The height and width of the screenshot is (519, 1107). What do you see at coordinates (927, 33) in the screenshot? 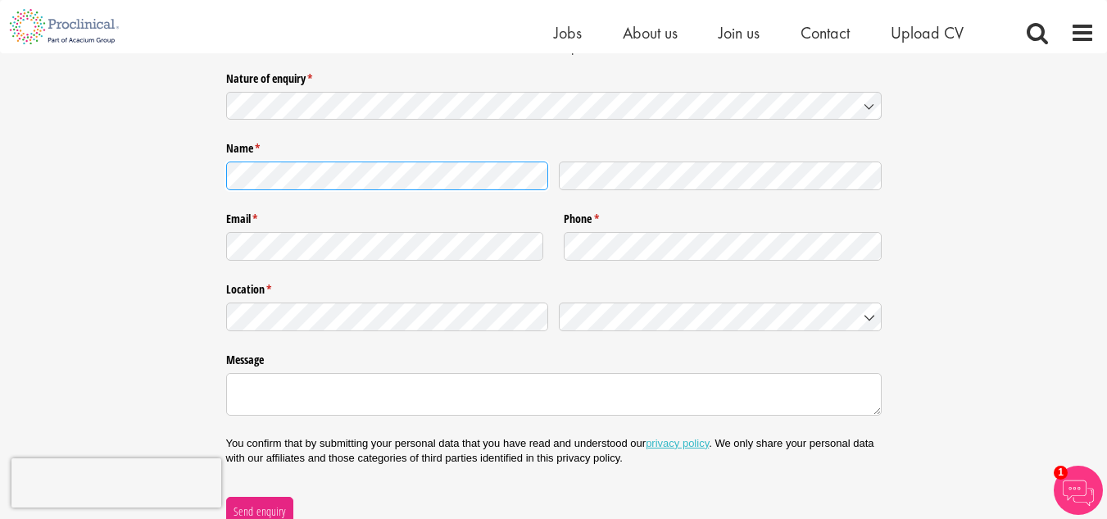
I see `span: Upload CV` at bounding box center [927, 33].